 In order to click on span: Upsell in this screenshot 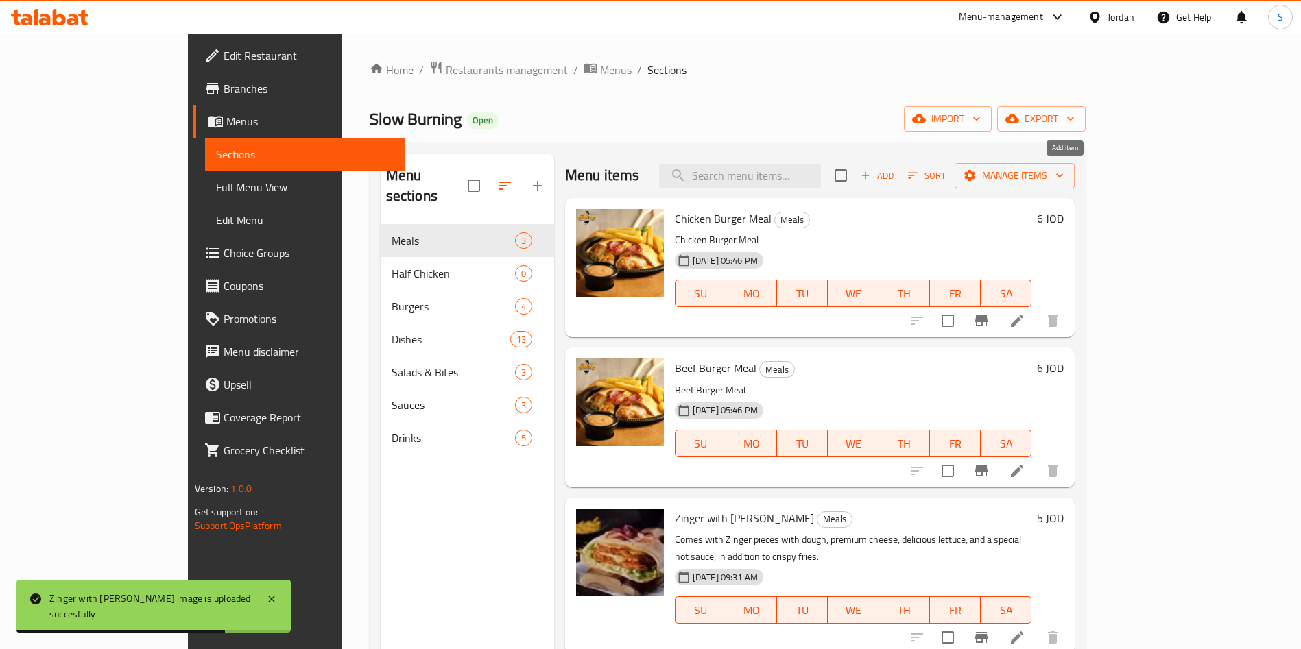, I will do `click(309, 385)`.